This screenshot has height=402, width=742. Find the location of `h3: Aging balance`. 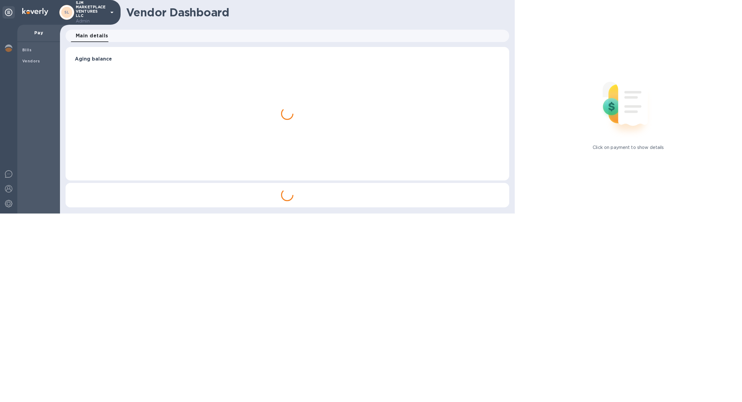

h3: Aging balance is located at coordinates (287, 59).